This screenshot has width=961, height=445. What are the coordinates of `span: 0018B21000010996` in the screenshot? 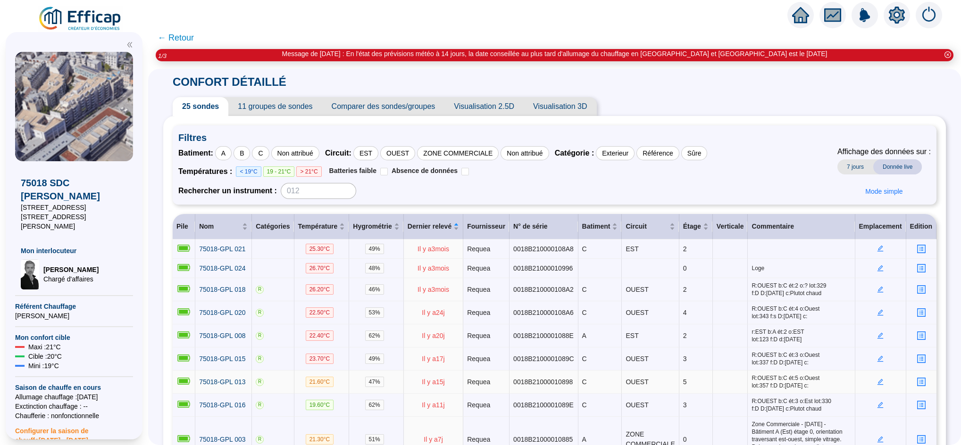 It's located at (543, 268).